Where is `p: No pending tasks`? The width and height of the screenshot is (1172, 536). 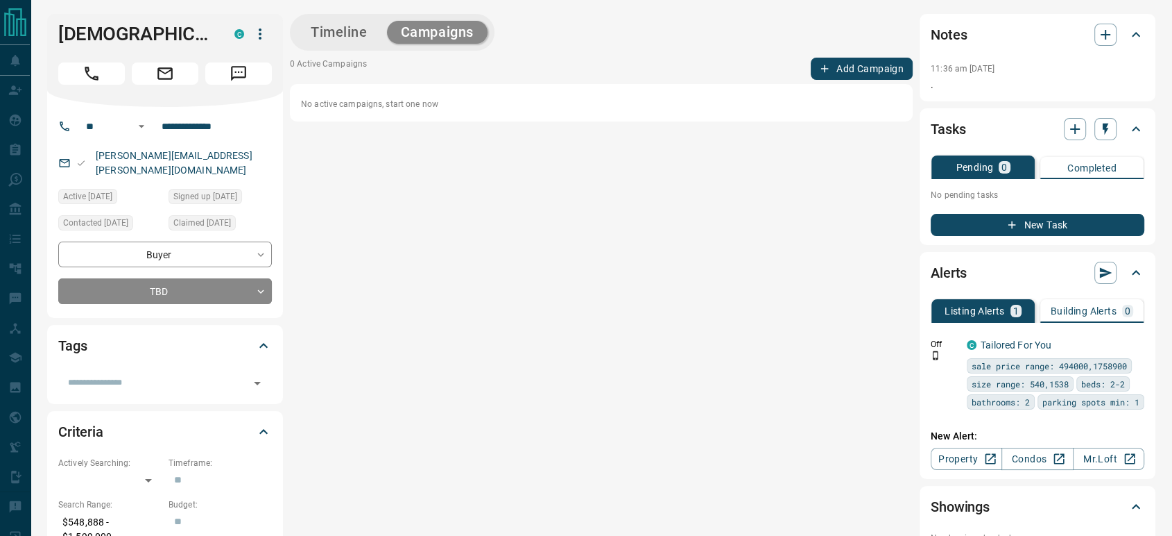 p: No pending tasks is located at coordinates (1038, 195).